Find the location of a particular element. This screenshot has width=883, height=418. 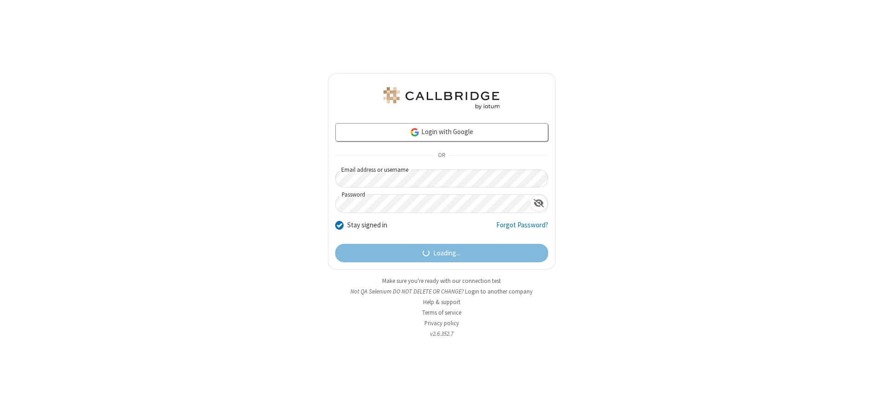

img: google-icon.png is located at coordinates (415, 132).